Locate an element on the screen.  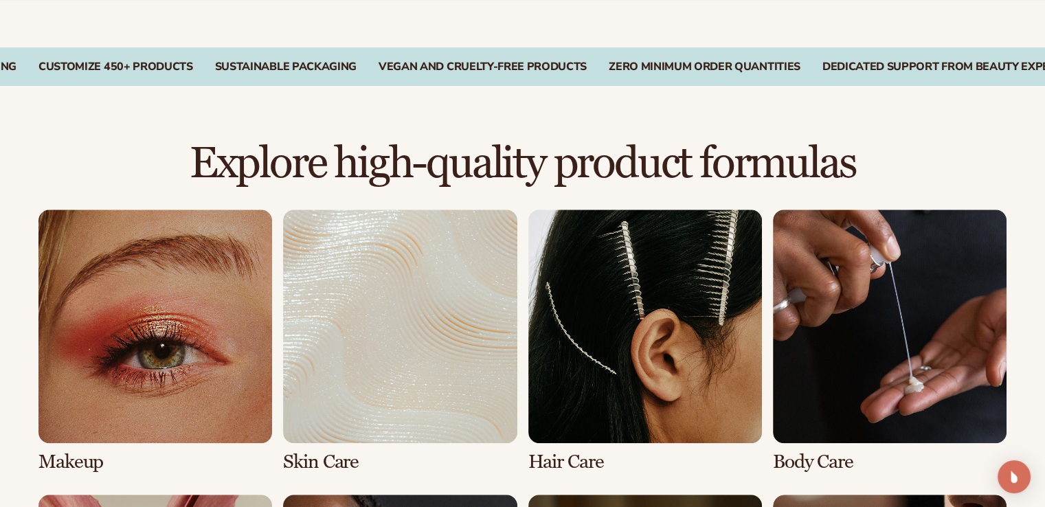
h3: Skin Care is located at coordinates (400, 462).